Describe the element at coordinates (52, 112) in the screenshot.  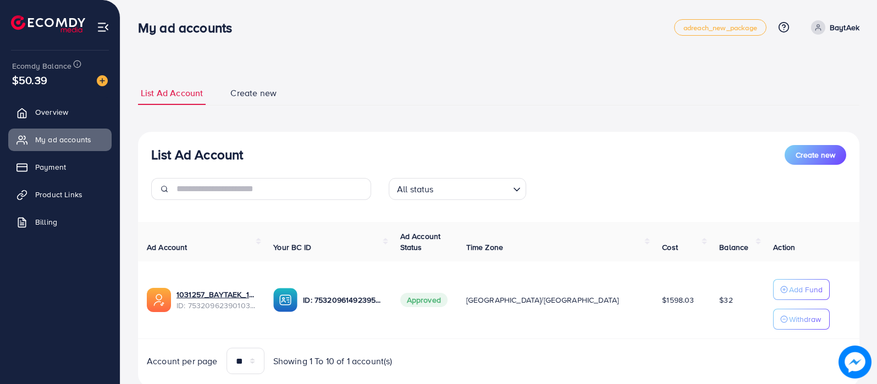
I see `span: Overview` at that location.